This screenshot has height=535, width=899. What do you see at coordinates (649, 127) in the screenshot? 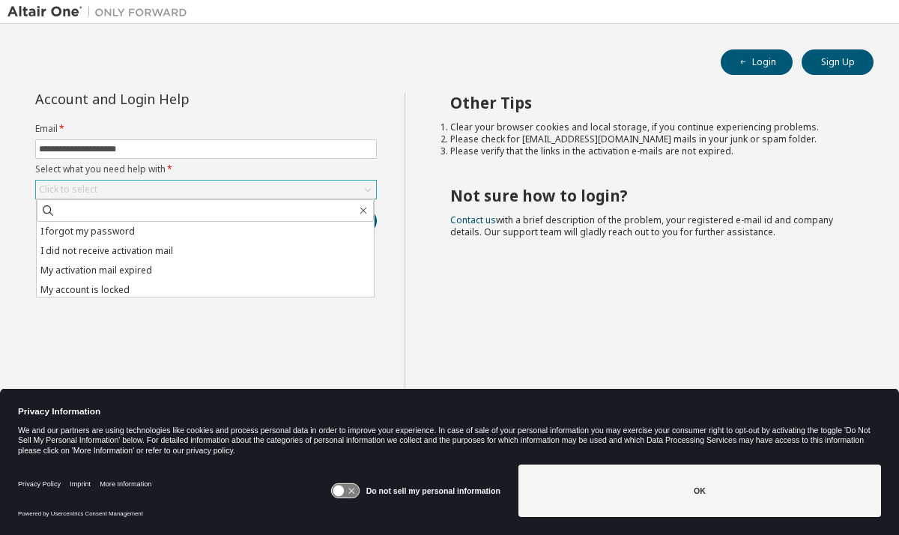
I see `li: Clear your browser cookies and local storage, if you continue experiencing problems.` at bounding box center [649, 127].